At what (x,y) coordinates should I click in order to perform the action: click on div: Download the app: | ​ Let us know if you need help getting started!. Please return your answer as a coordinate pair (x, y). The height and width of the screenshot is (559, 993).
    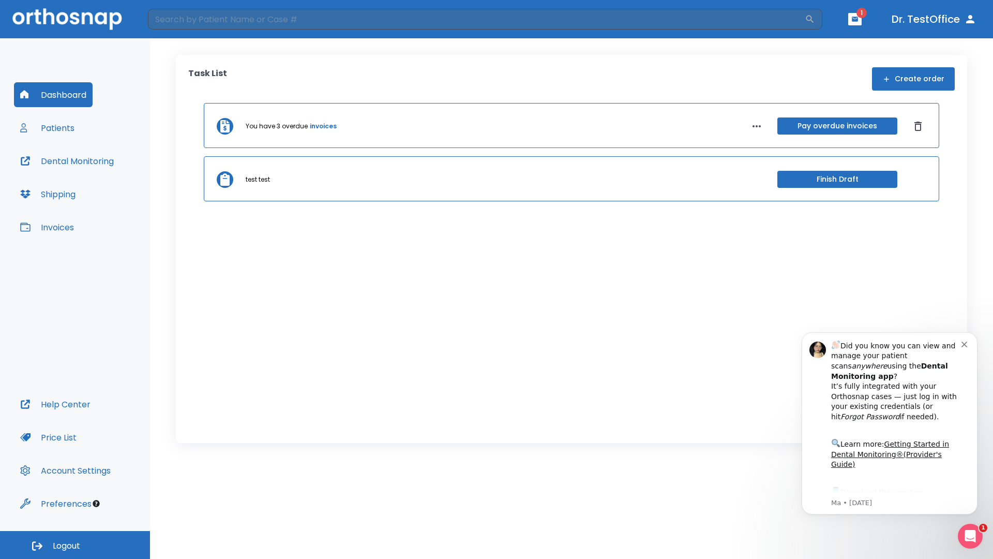
    Looking at the image, I should click on (110, 192).